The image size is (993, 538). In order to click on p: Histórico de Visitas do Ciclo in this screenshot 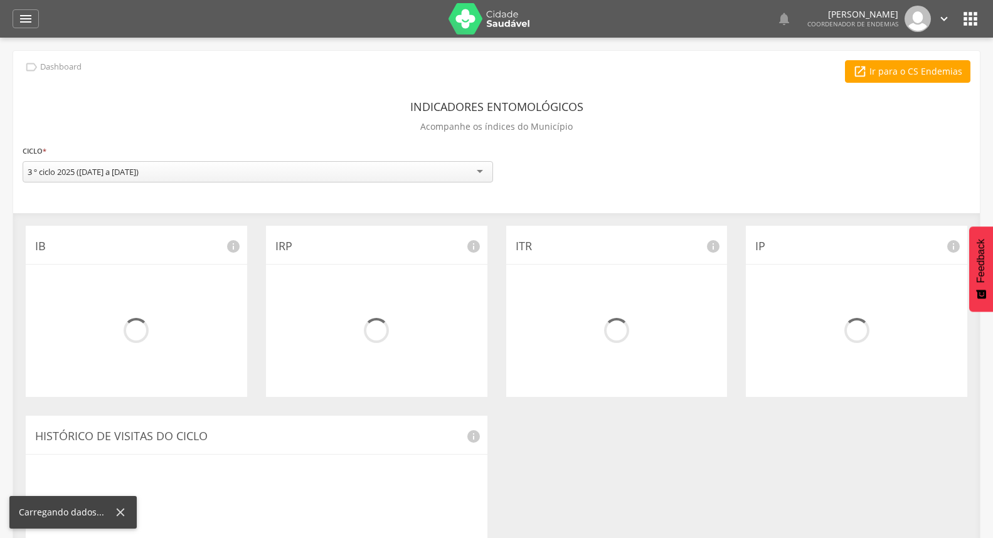, I will do `click(256, 436)`.